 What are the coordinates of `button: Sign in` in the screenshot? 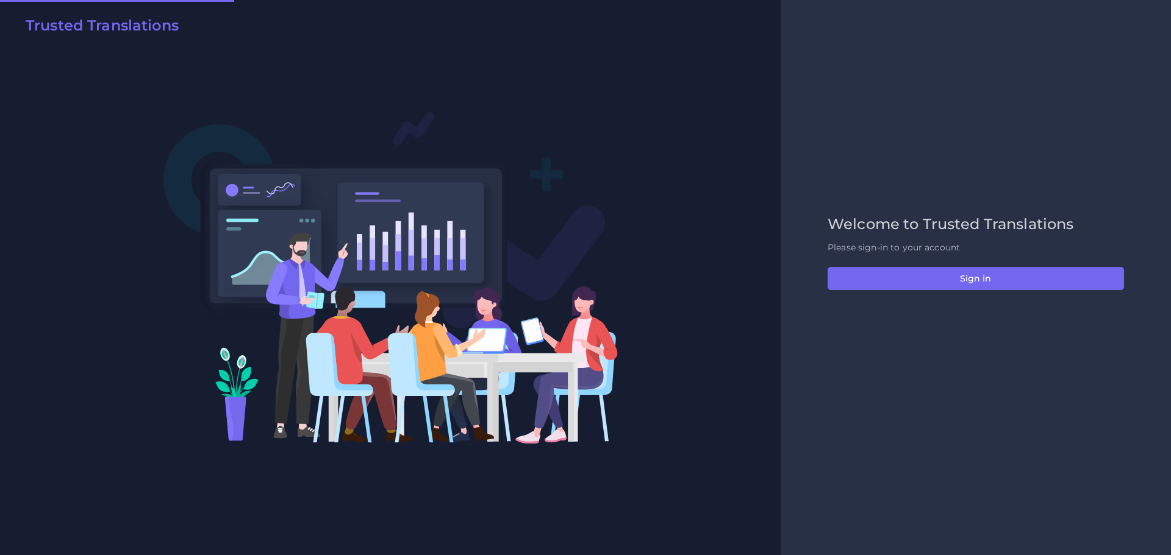 It's located at (975, 279).